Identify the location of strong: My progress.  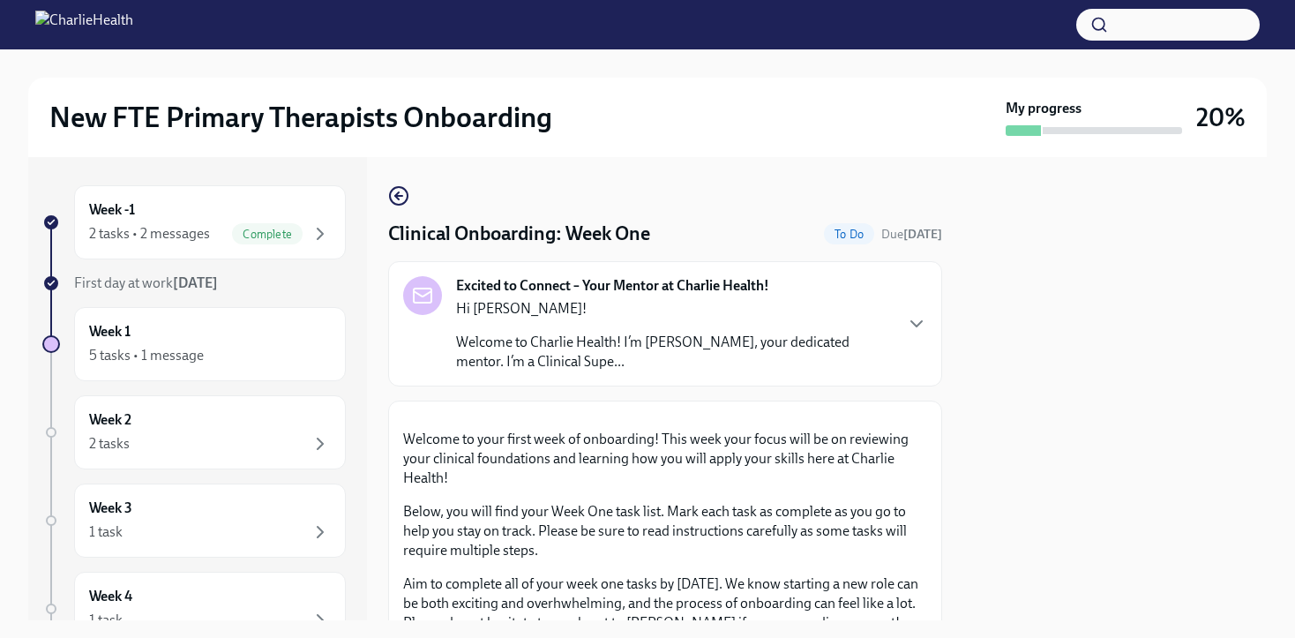
(1044, 109).